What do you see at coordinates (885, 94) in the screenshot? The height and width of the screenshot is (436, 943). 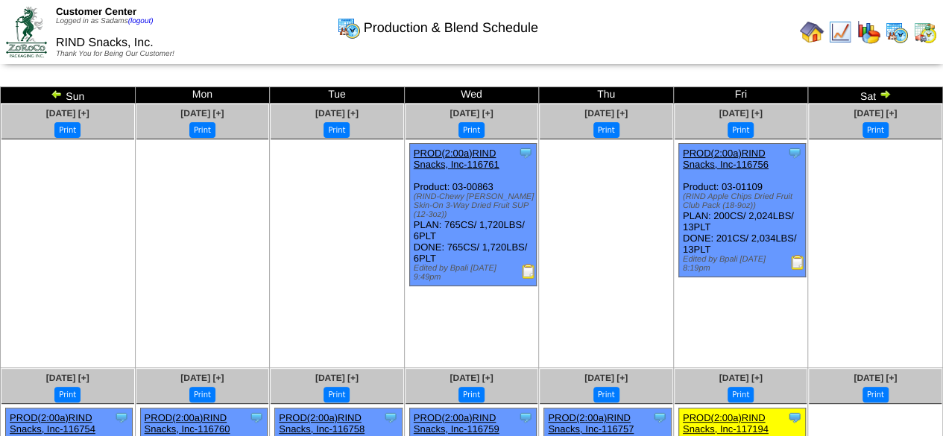 I see `img: arrowright.gif` at bounding box center [885, 94].